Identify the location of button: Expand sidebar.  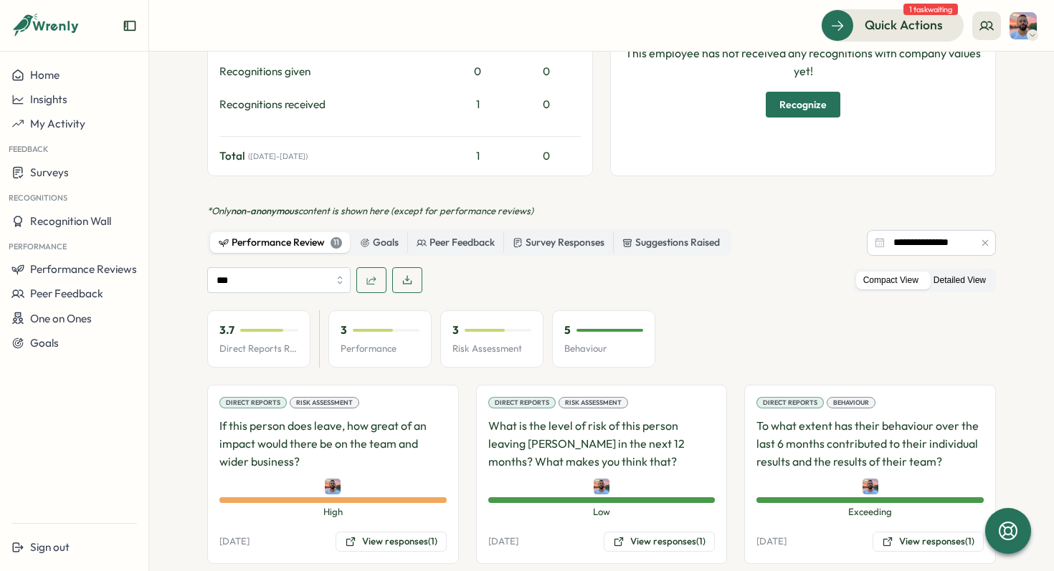
(130, 26).